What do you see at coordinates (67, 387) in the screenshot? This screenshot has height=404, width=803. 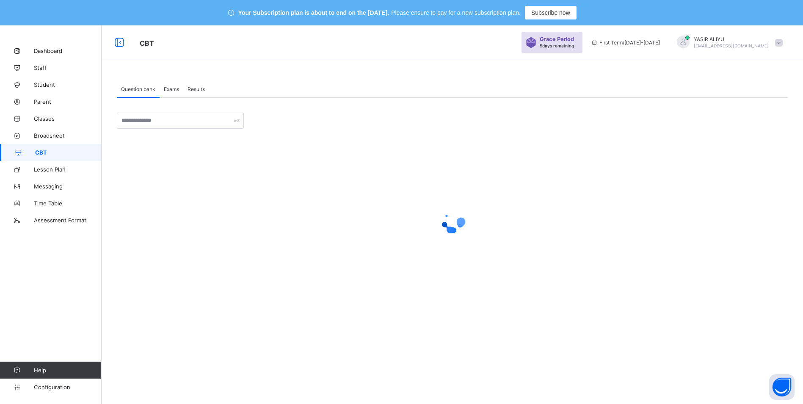 I see `span: Configuration` at bounding box center [67, 387].